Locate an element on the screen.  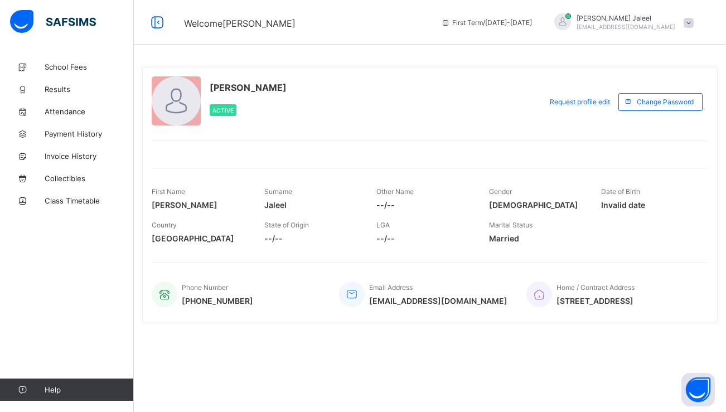
span: Change Password is located at coordinates (665, 101).